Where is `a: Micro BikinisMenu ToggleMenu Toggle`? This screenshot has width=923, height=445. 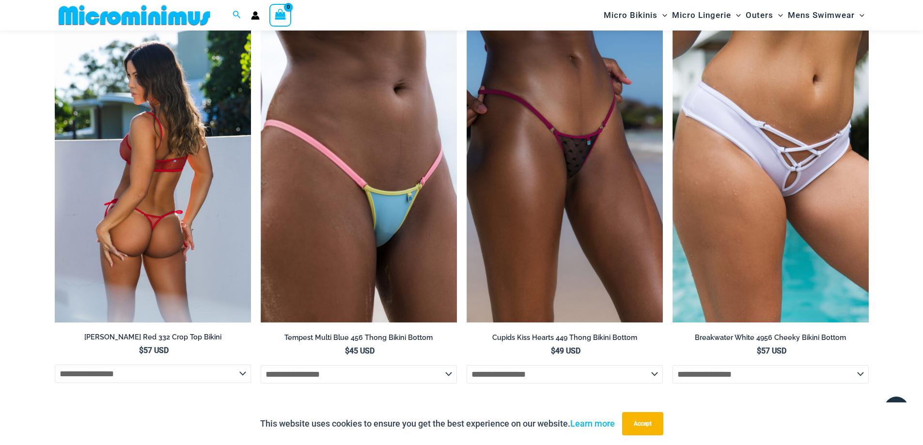 a: Micro BikinisMenu ToggleMenu Toggle is located at coordinates (635, 15).